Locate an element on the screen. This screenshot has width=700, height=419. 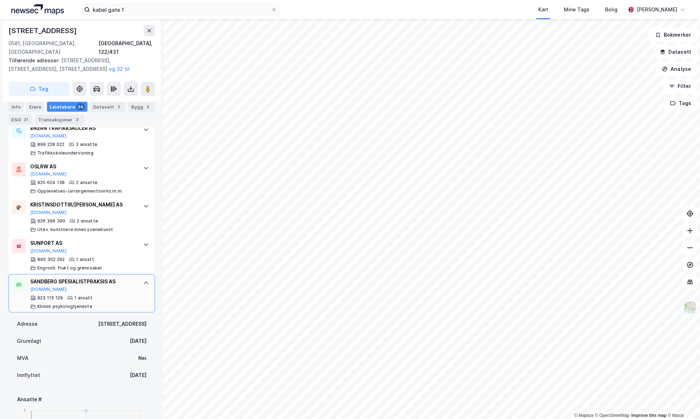
div: MVA is located at coordinates (23, 358).